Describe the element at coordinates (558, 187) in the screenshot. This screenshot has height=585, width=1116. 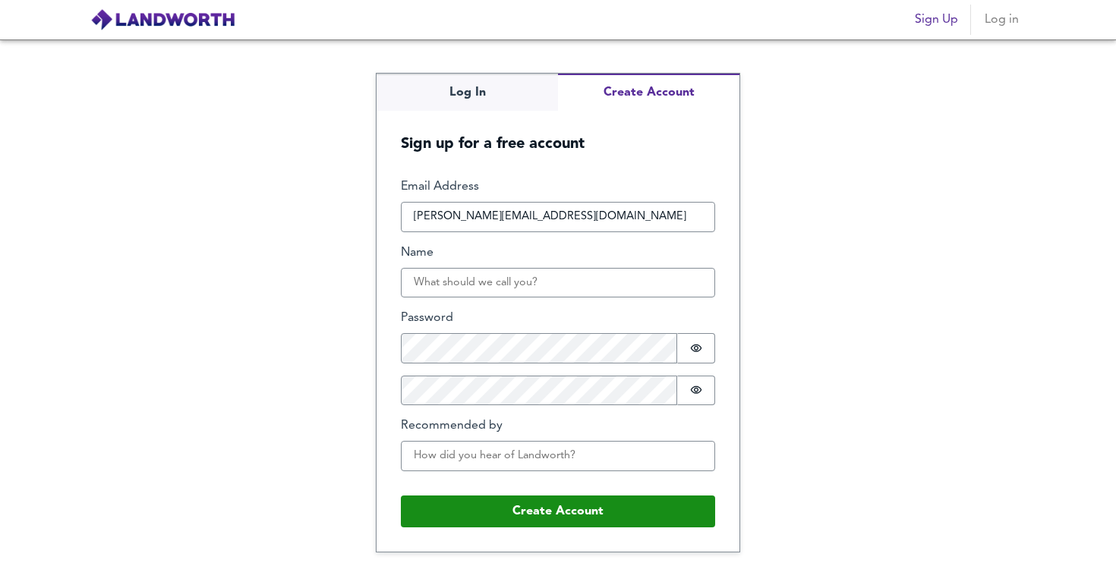
I see `label: Email Address` at that location.